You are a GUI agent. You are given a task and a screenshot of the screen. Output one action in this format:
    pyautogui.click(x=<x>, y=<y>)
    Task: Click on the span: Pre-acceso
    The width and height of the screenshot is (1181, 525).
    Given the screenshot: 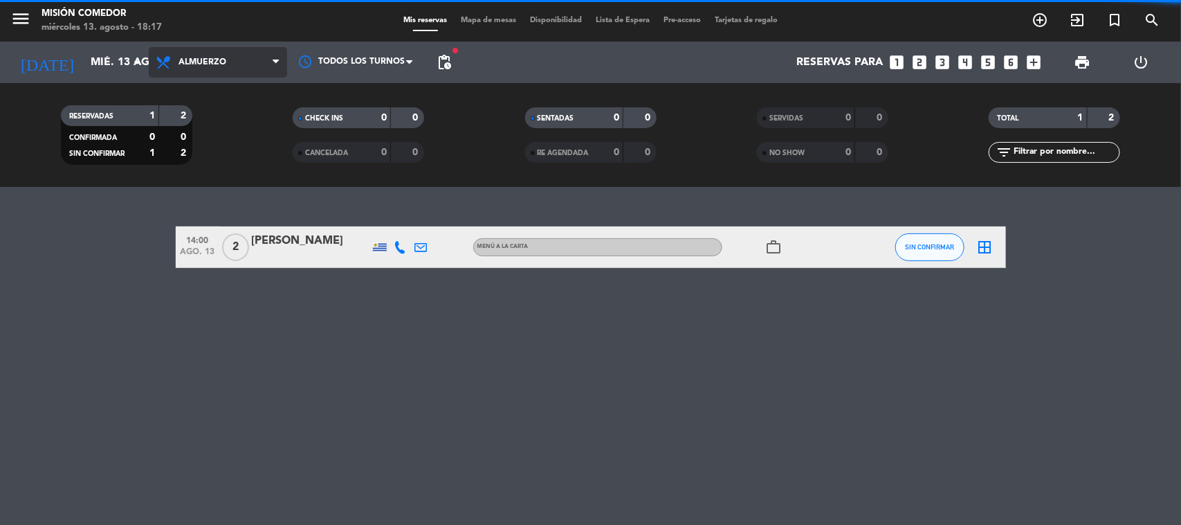 What is the action you would take?
    pyautogui.click(x=682, y=20)
    